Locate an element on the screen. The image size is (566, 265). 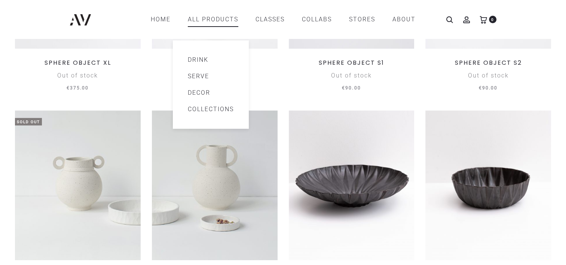
span: Sold Out is located at coordinates (28, 122).